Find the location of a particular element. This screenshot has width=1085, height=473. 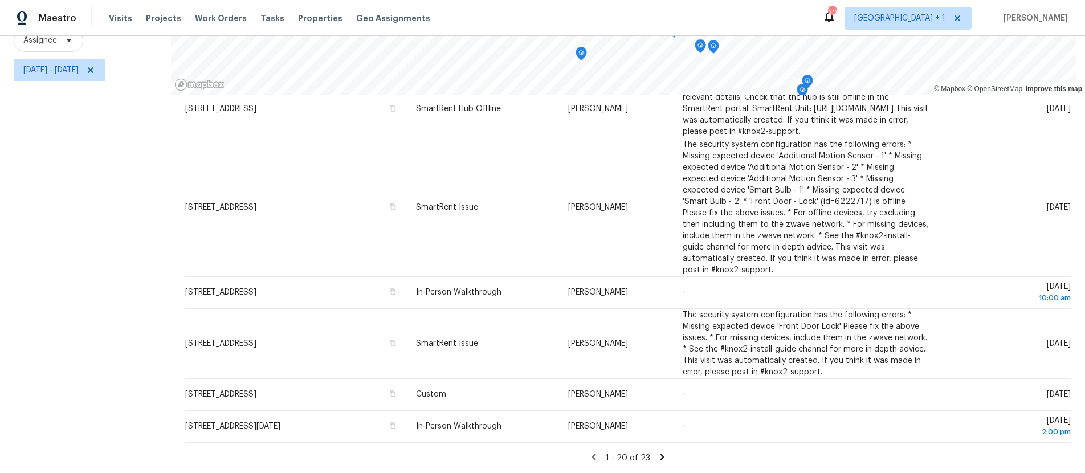

span: Projects is located at coordinates (163, 18).